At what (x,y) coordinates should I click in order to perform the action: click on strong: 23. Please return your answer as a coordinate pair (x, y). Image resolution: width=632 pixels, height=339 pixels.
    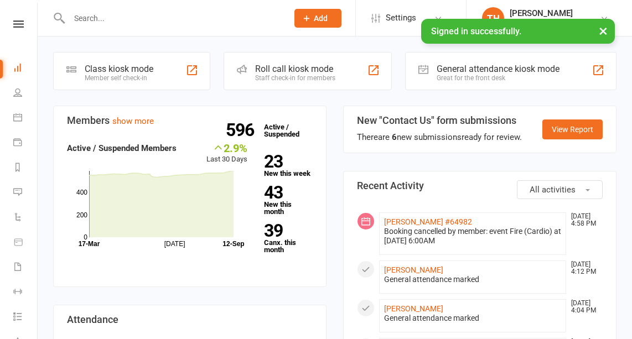
    Looking at the image, I should click on (286, 161).